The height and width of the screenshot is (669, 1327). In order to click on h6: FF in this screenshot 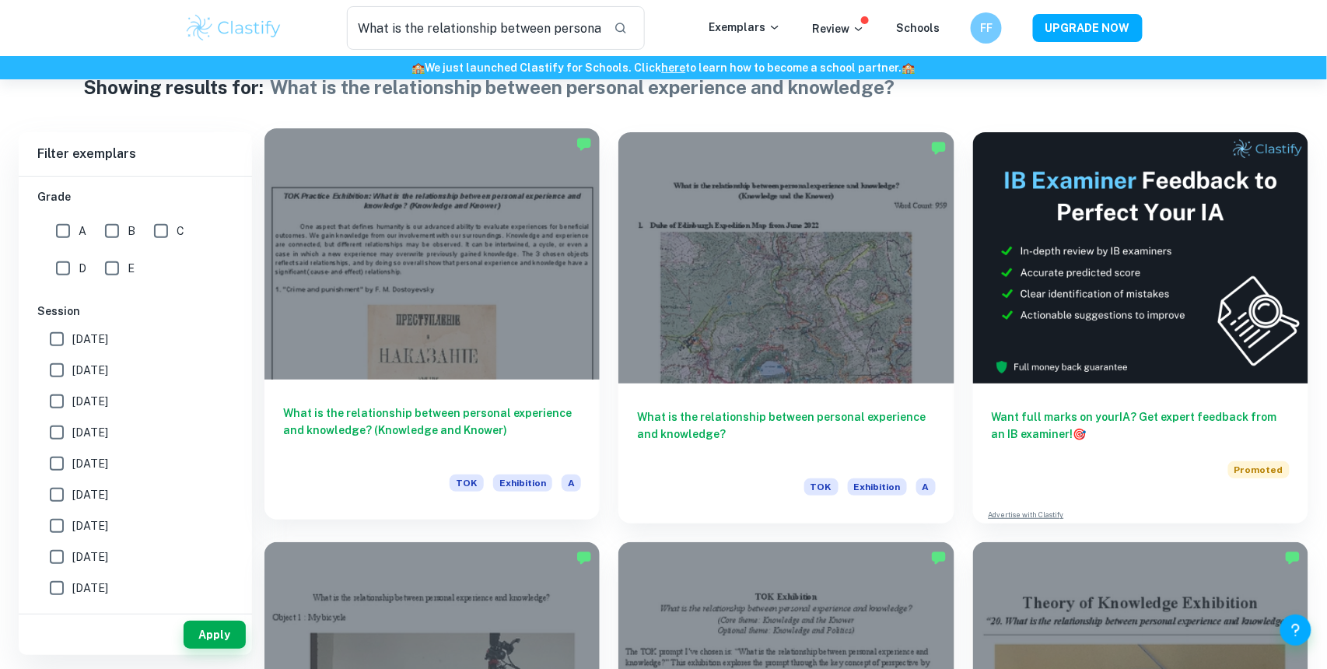, I will do `click(986, 28)`.